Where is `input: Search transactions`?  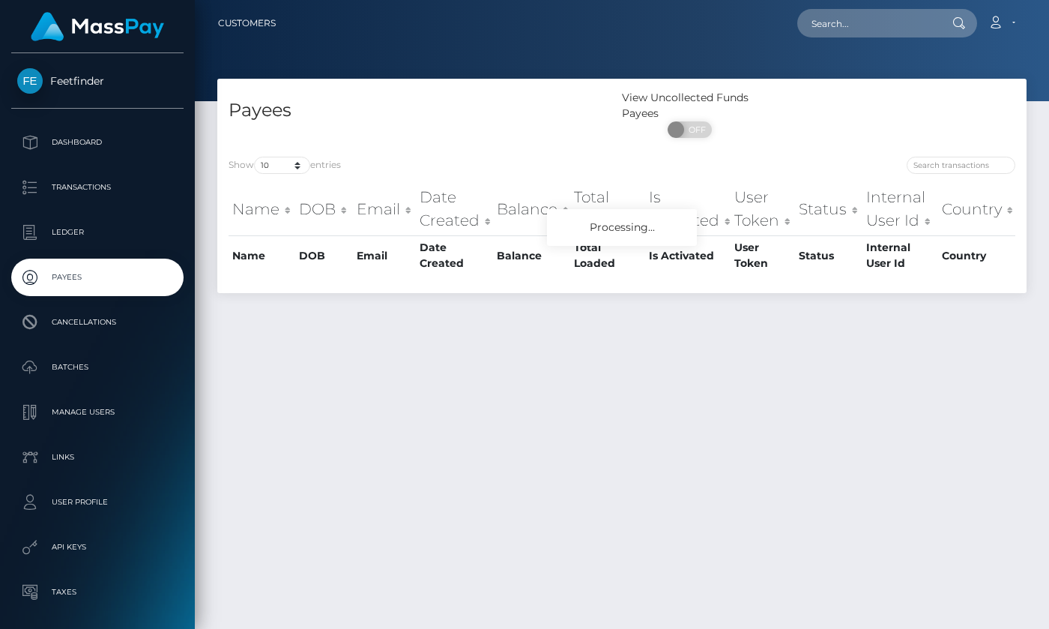 input: Search transactions is located at coordinates (961, 165).